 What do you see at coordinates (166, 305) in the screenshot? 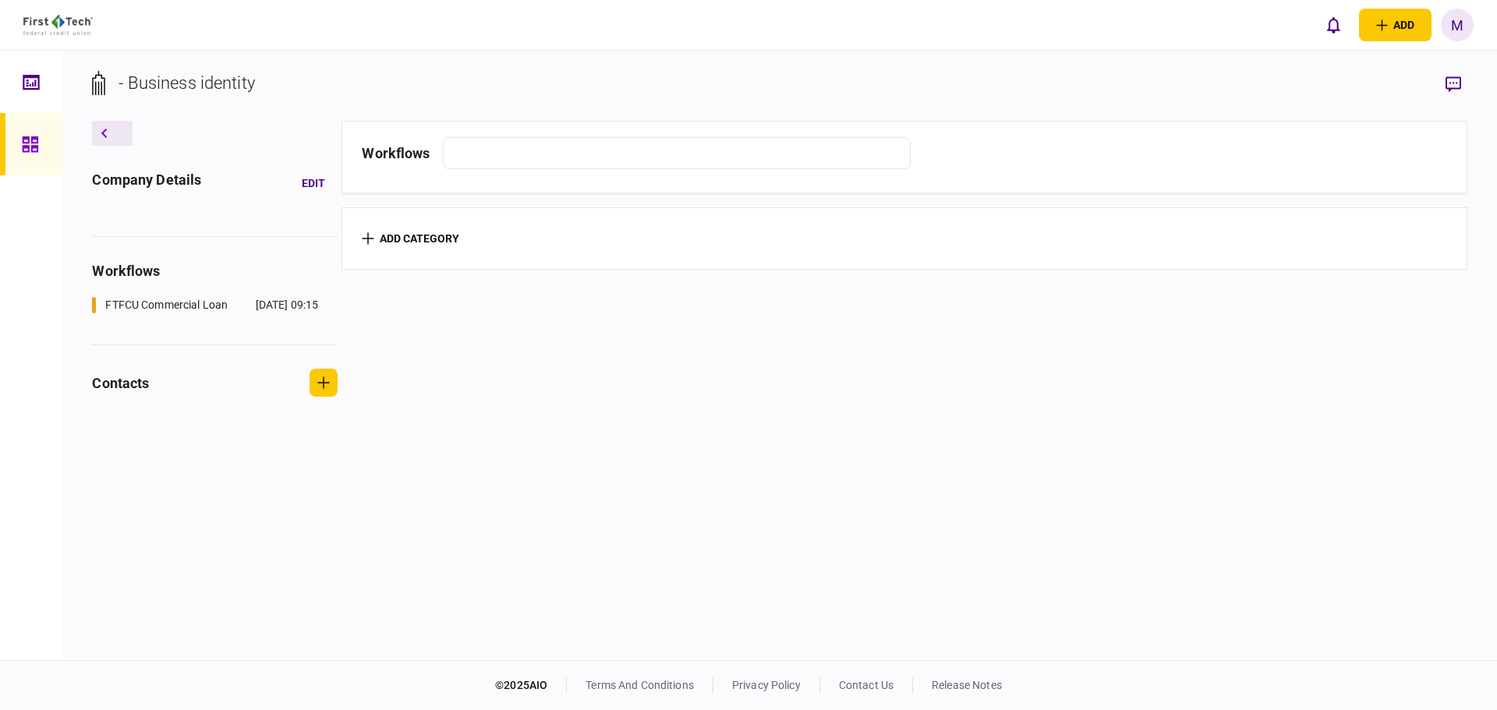
I see `div: FTFCU Commercial Loan` at bounding box center [166, 305].